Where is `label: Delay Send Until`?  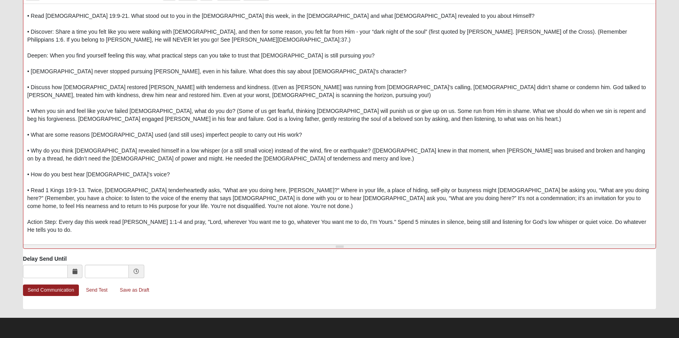 label: Delay Send Until is located at coordinates (45, 259).